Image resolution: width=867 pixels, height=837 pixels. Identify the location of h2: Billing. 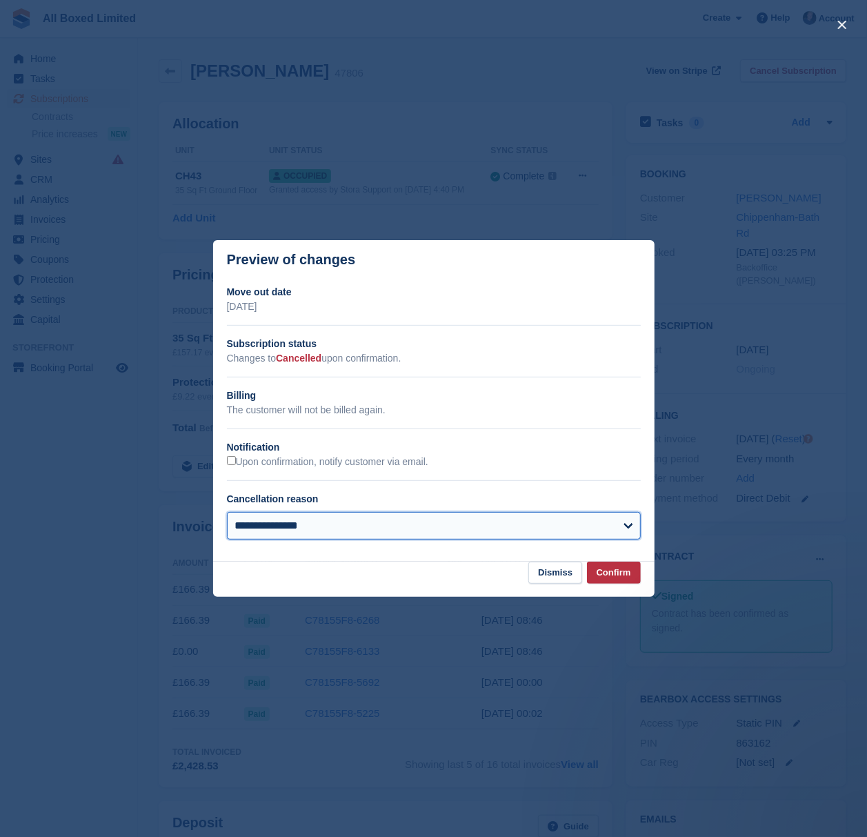
(434, 395).